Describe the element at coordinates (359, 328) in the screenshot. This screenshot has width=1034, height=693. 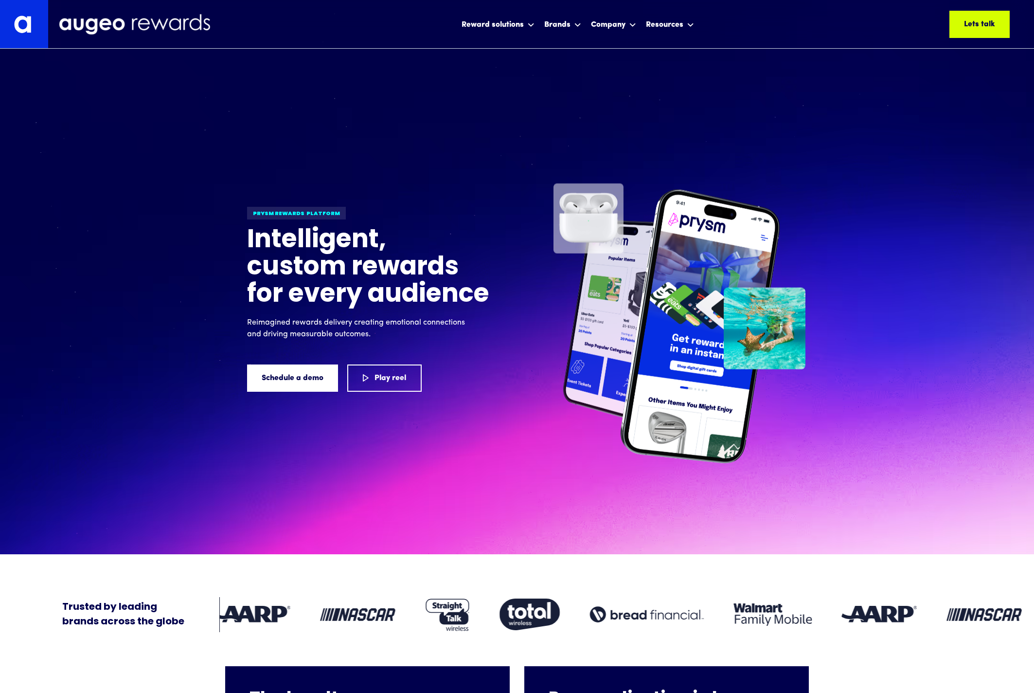
I see `p: Reimagined rewards delivery creating emotional connections and driving measurable outcomes.` at that location.